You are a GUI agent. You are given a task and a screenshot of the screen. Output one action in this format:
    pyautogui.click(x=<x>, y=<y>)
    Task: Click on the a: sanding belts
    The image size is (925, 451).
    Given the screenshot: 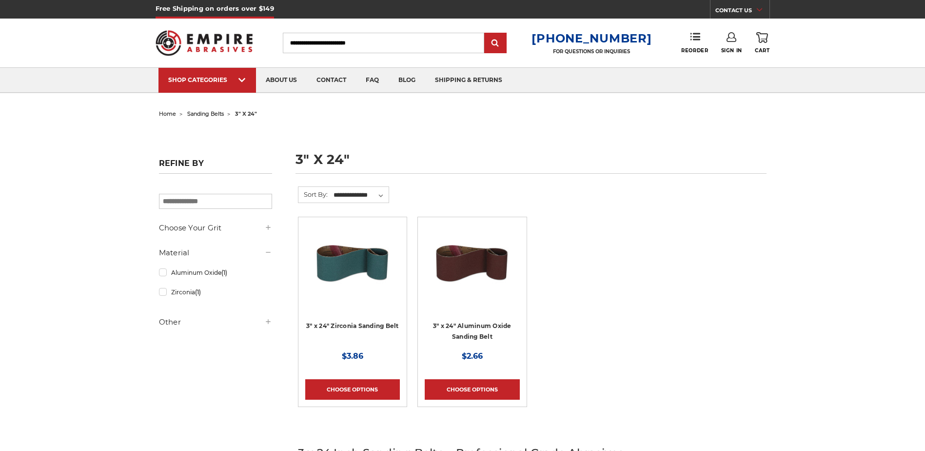 What is the action you would take?
    pyautogui.click(x=205, y=114)
    